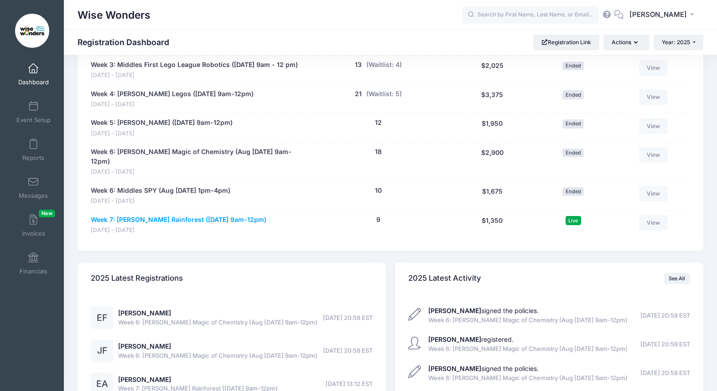 The height and width of the screenshot is (391, 717). Describe the element at coordinates (33, 158) in the screenshot. I see `span: Reports` at that location.